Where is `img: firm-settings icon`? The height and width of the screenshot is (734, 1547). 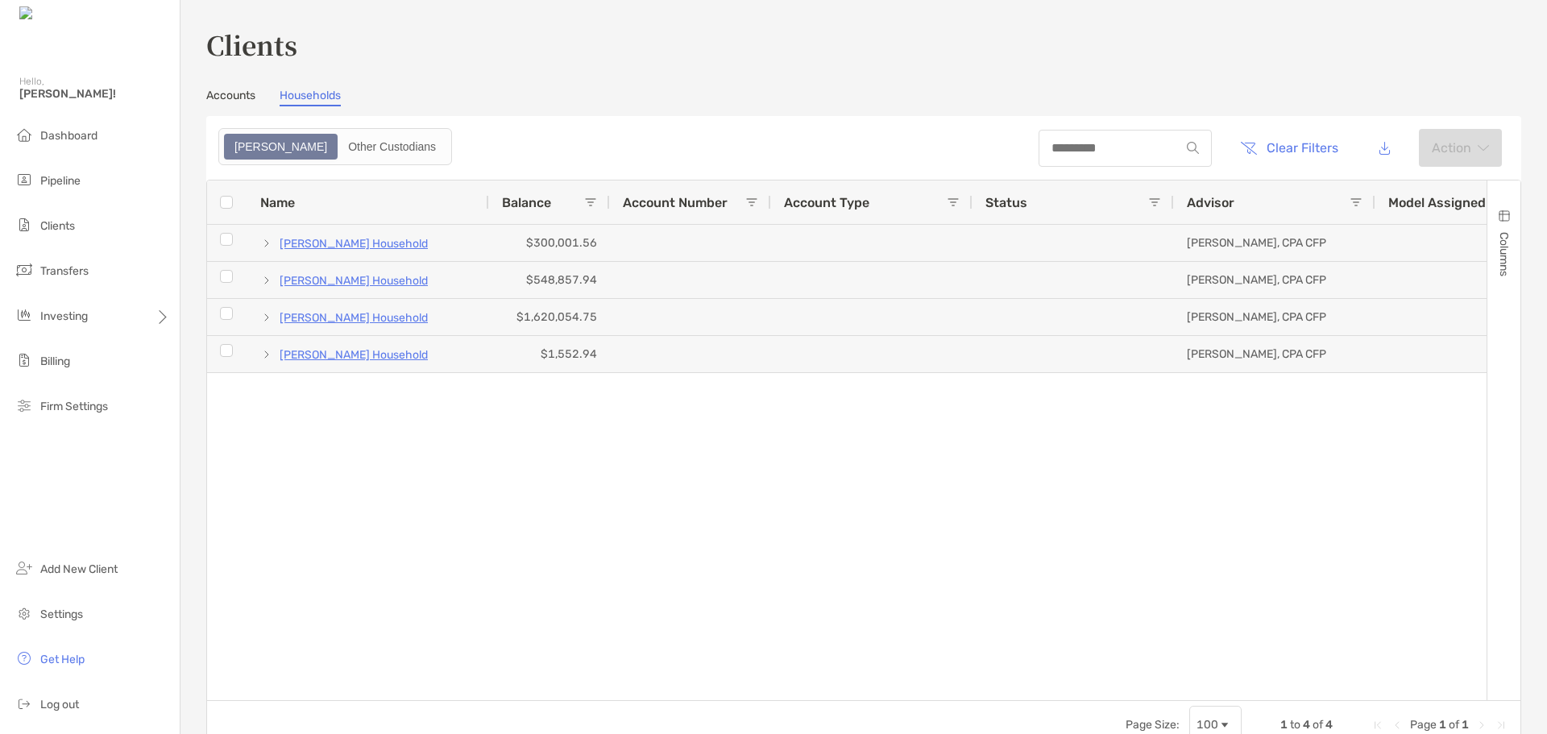
img: firm-settings icon is located at coordinates (24, 405).